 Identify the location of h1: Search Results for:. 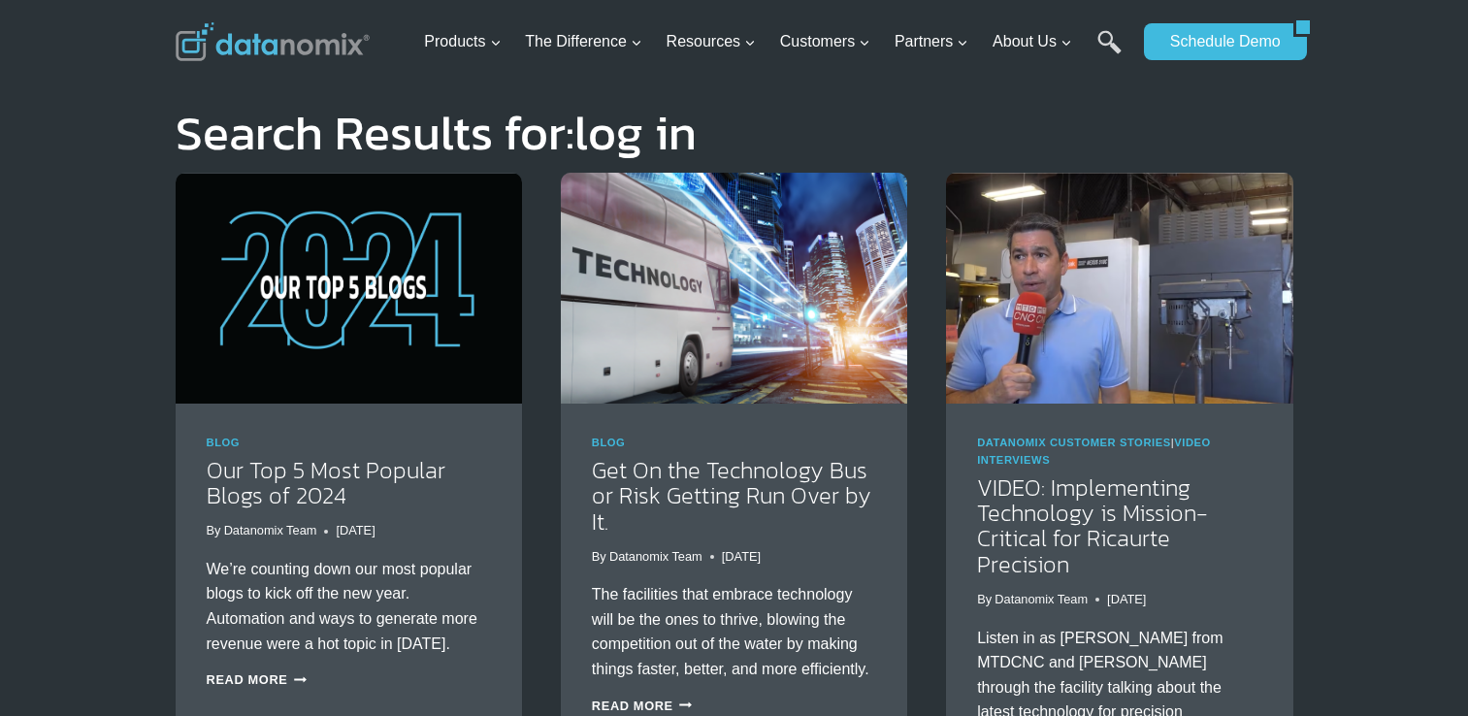
(734, 133).